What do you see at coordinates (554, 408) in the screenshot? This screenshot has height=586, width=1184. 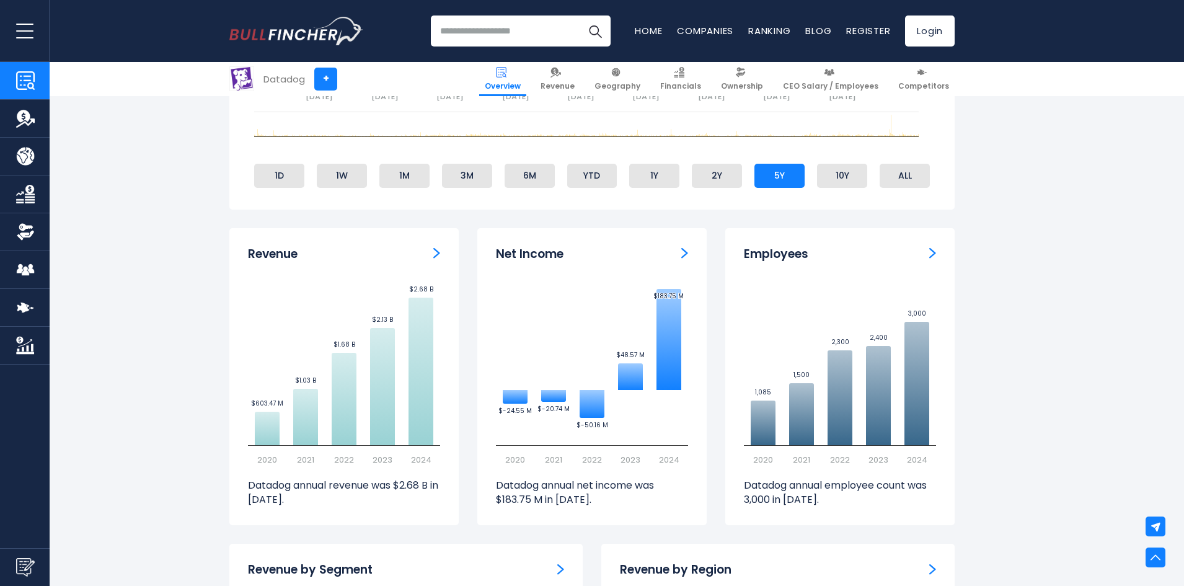 I see `text: $-20.74 M` at bounding box center [554, 408].